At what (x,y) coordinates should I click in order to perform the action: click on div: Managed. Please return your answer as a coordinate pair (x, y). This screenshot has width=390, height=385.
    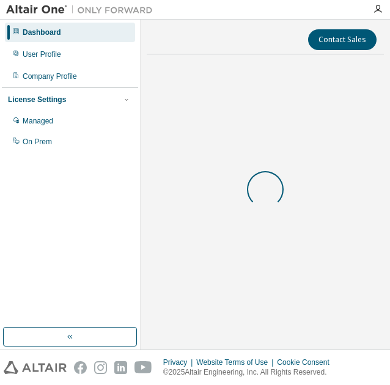
    Looking at the image, I should click on (38, 121).